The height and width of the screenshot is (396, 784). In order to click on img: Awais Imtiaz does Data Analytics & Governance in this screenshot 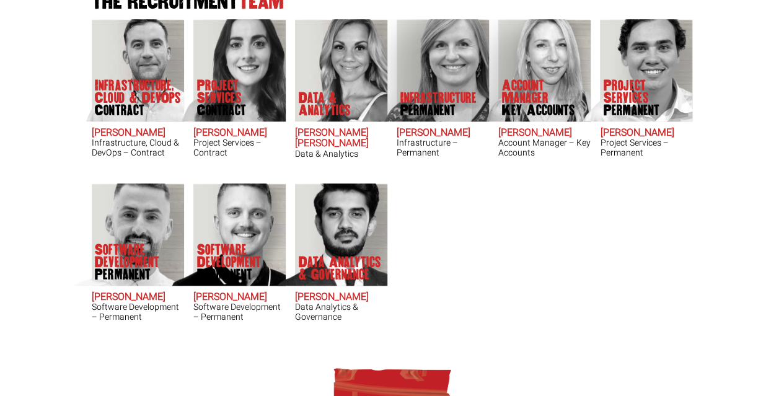, I will do `click(328, 234)`.